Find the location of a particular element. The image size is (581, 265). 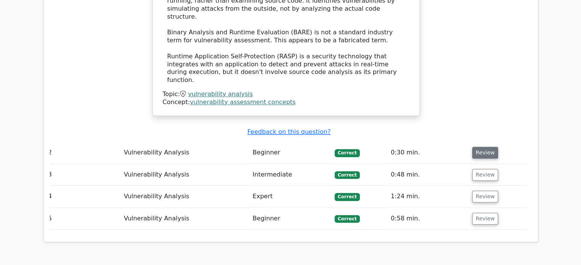

td: 2 is located at coordinates (83, 153).